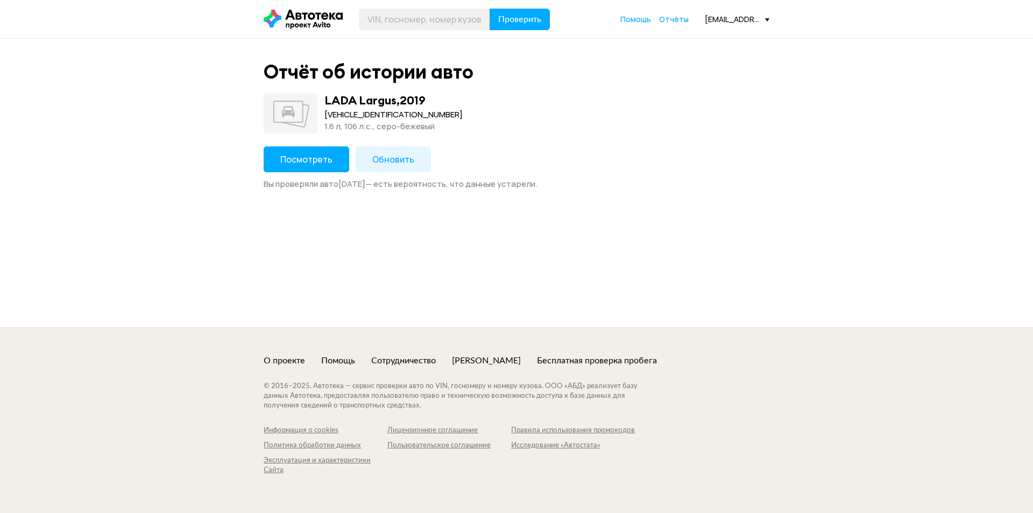 The image size is (1033, 513). What do you see at coordinates (573, 445) in the screenshot?
I see `div: Исследование «Автостата»` at bounding box center [573, 445].